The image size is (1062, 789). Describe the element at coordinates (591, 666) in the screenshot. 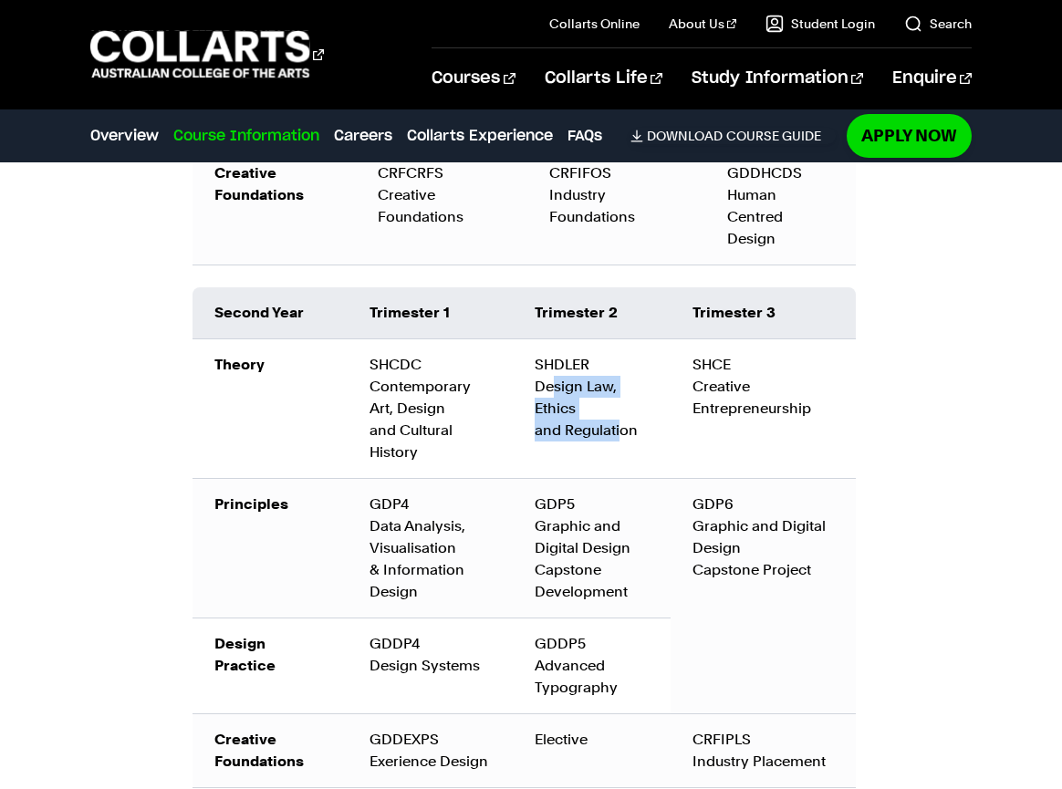

I see `div: GDDP5 Advanced Typography` at that location.